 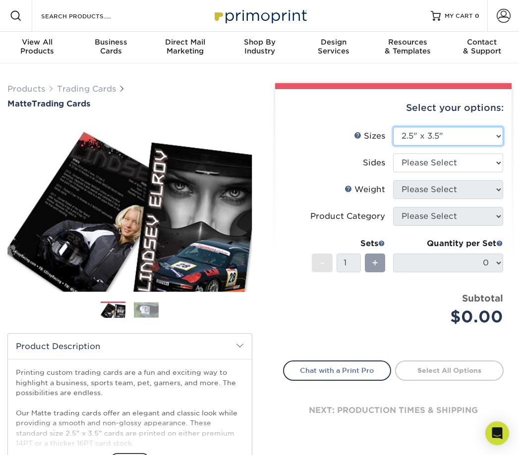 What do you see at coordinates (260, 48) in the screenshot?
I see `a: Shop ByIndustry` at bounding box center [260, 48].